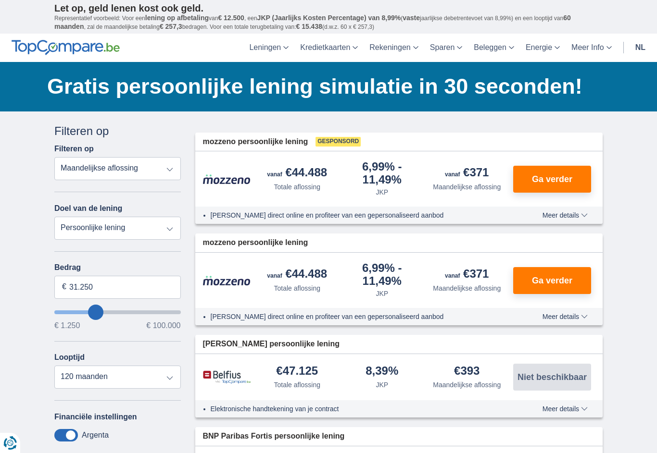 Image resolution: width=657 pixels, height=453 pixels. Describe the element at coordinates (117, 313) in the screenshot. I see `a: wantToBorrow` at that location.